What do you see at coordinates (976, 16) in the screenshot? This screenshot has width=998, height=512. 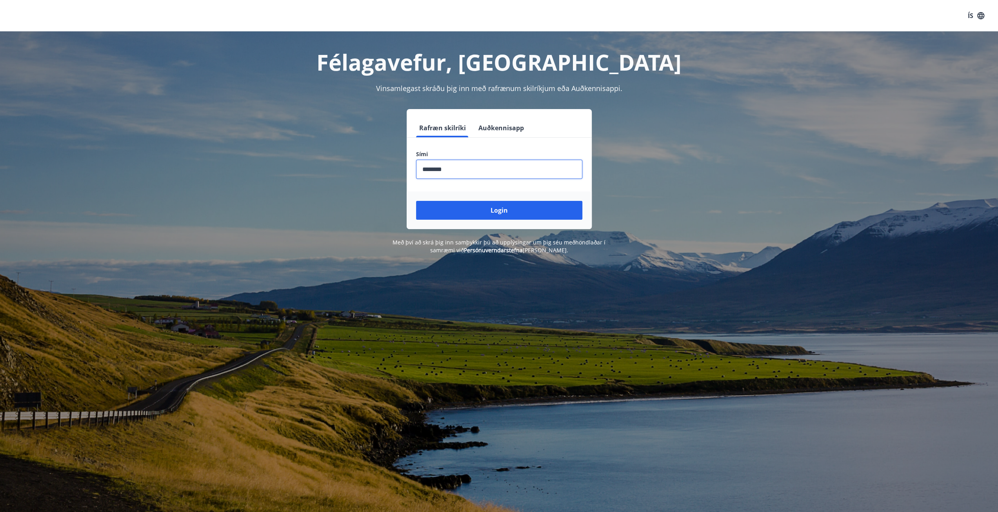 I see `button: ÍS` at bounding box center [976, 16].